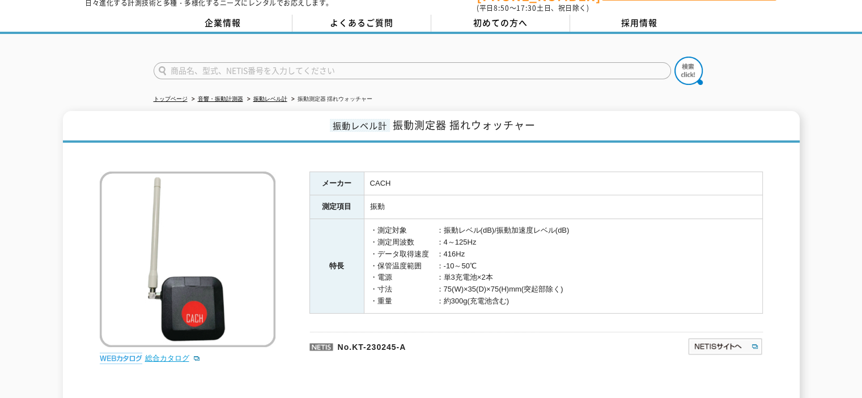  What do you see at coordinates (171, 99) in the screenshot?
I see `a: トップページ` at bounding box center [171, 99].